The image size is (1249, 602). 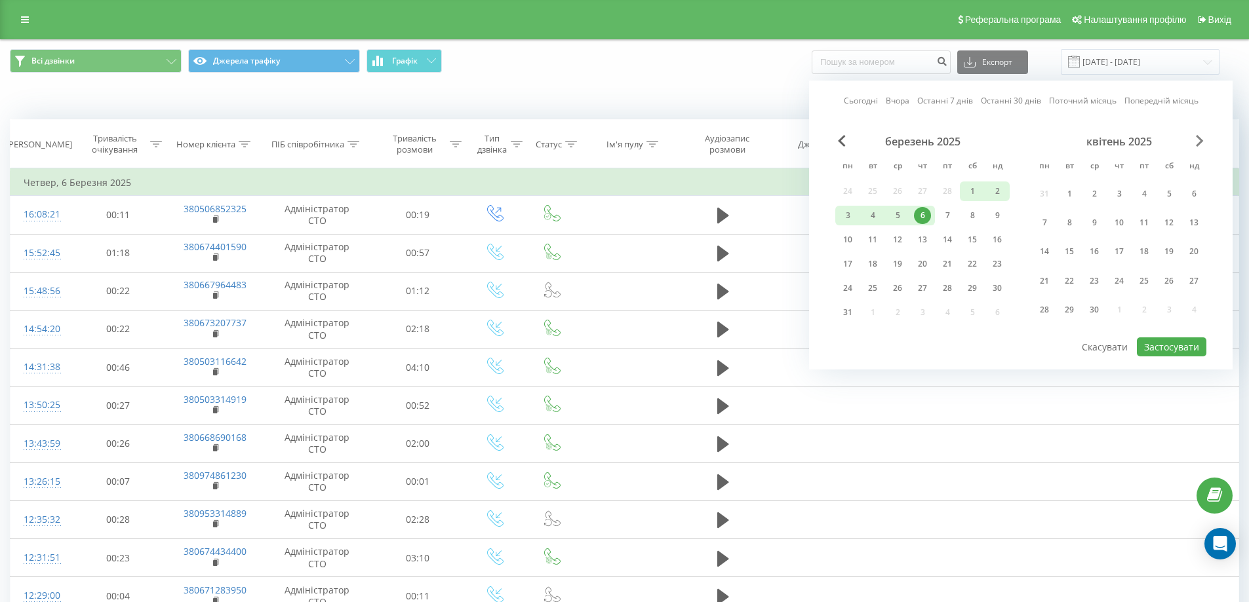 I want to click on div: пн 31 бер 2025 р., so click(x=848, y=313).